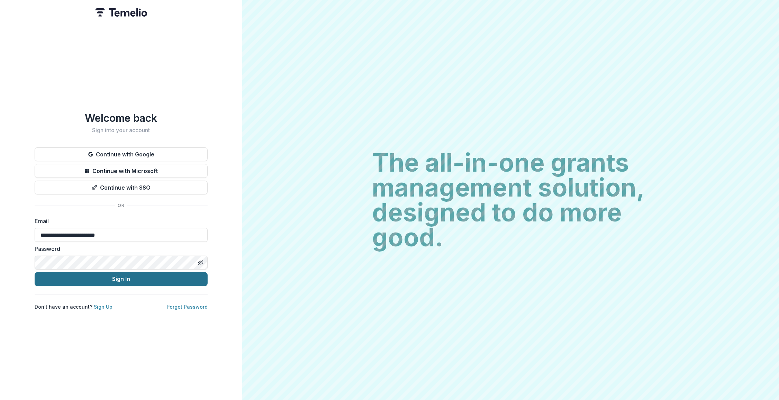 This screenshot has width=779, height=400. What do you see at coordinates (119, 249) in the screenshot?
I see `label: Password` at bounding box center [119, 249].